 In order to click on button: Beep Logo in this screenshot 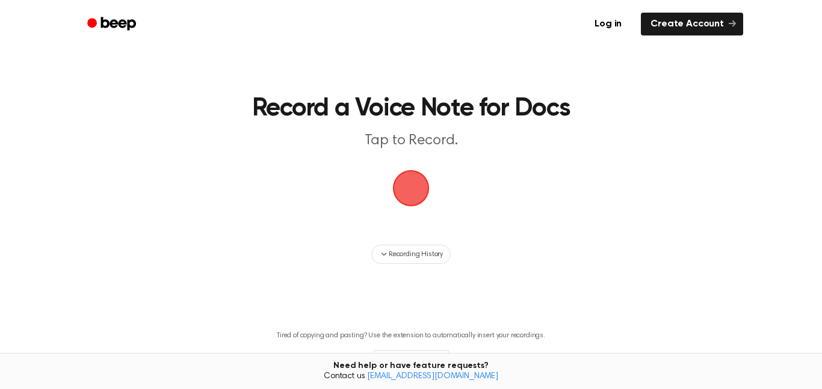, I will do `click(411, 188)`.